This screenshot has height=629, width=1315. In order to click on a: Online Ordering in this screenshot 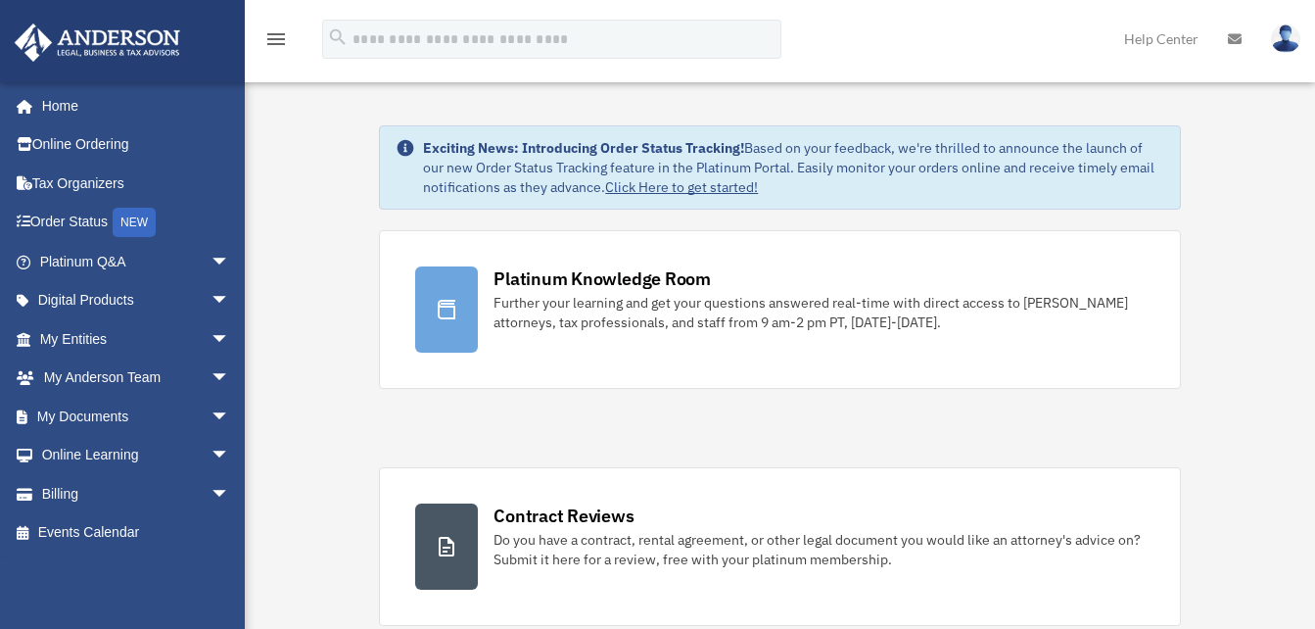, I will do `click(136, 145)`.